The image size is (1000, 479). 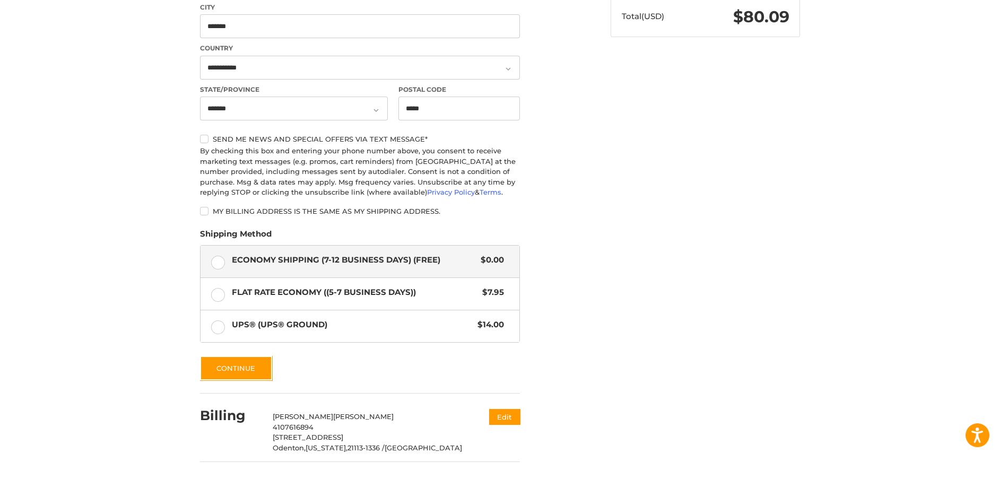 I want to click on a: Privacy Policy, so click(x=451, y=192).